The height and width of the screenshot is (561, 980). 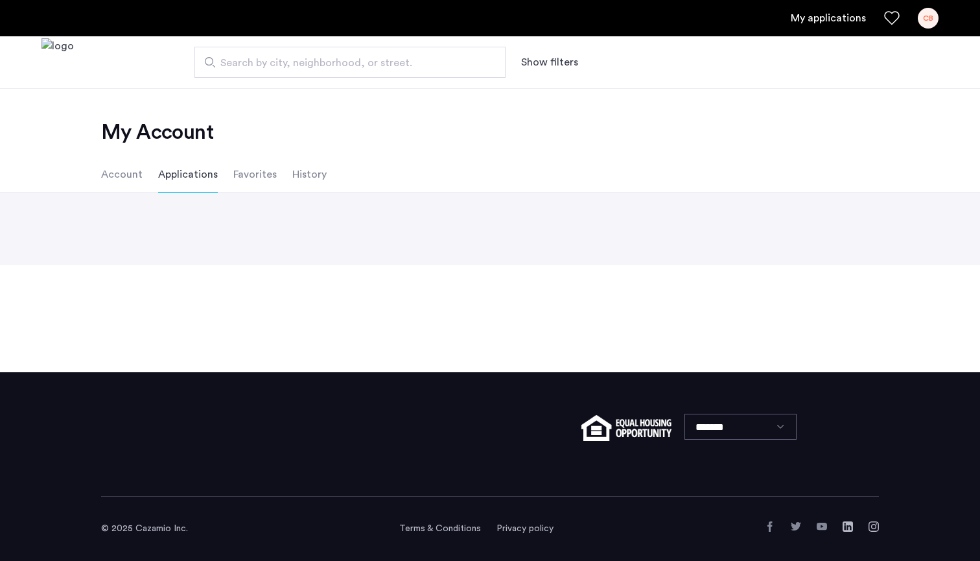 I want to click on a: Instagram, so click(x=874, y=526).